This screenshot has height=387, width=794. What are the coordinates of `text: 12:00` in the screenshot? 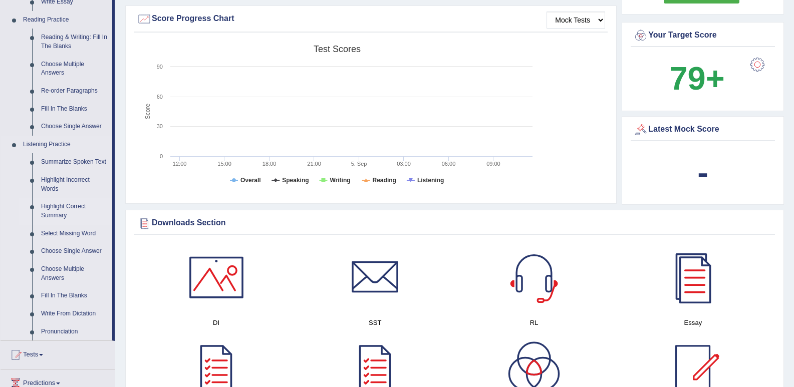 It's located at (180, 164).